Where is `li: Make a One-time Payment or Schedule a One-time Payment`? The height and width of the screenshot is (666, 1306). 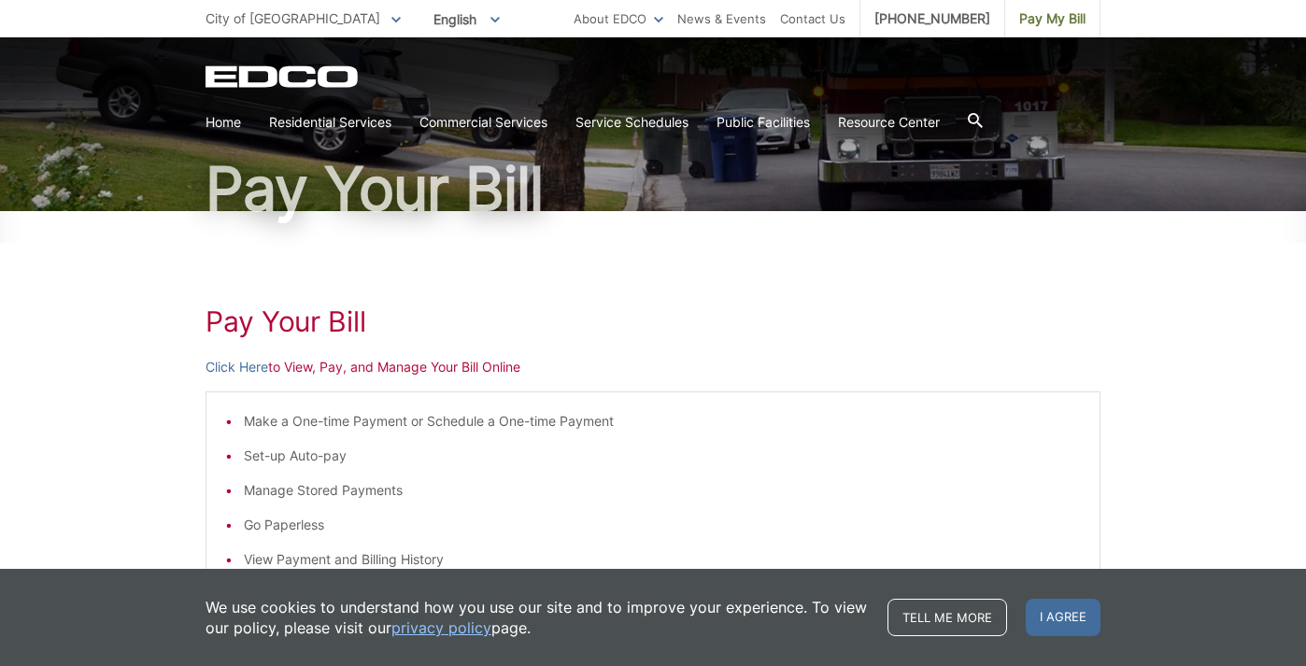
li: Make a One-time Payment or Schedule a One-time Payment is located at coordinates (662, 421).